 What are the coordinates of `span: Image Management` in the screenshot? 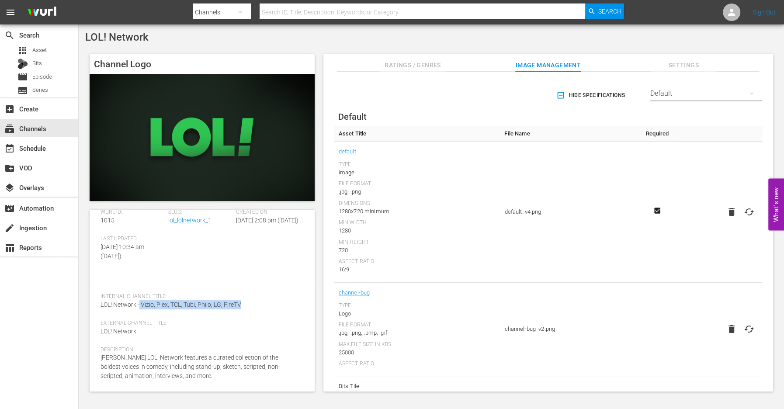 It's located at (548, 65).